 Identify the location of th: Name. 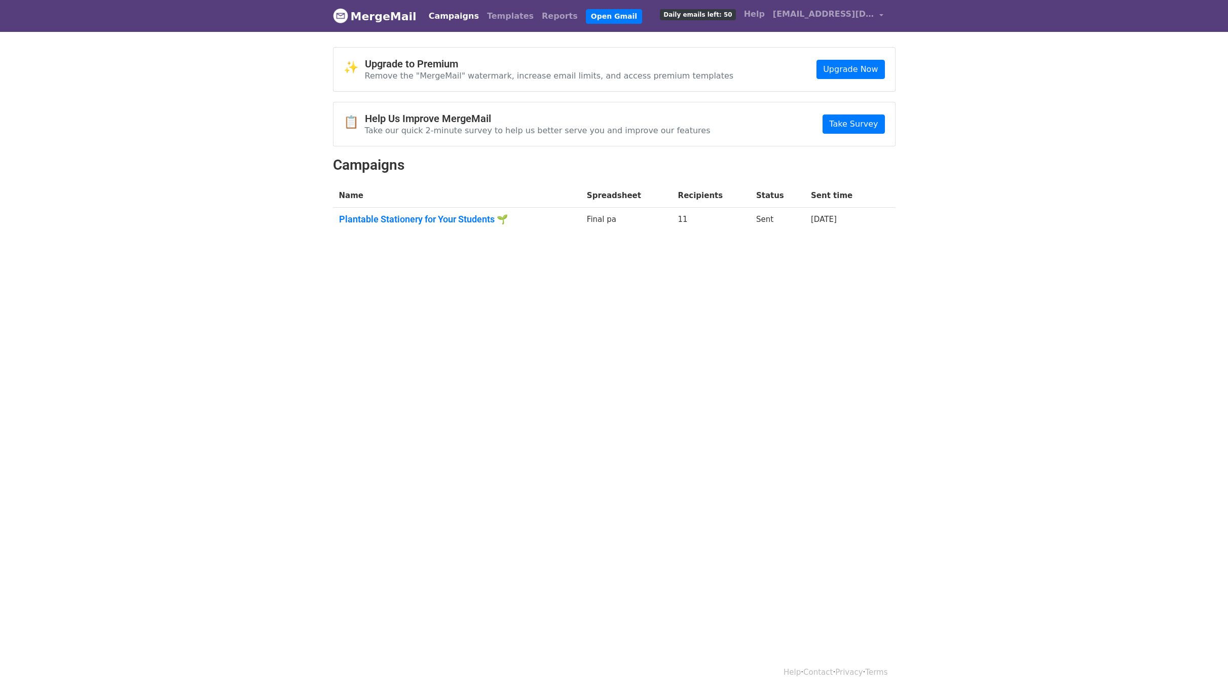
(457, 196).